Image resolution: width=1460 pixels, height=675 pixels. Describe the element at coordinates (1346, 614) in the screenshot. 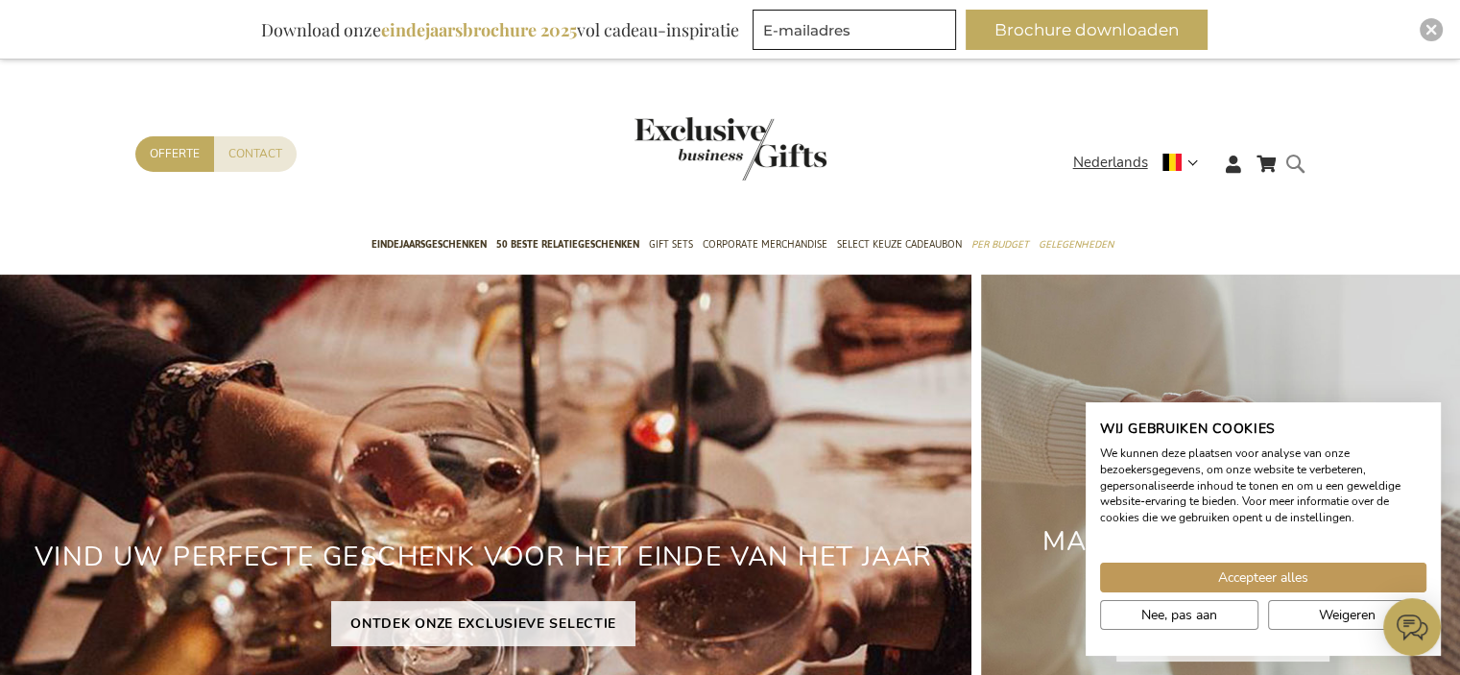

I see `span: Weigeren` at that location.